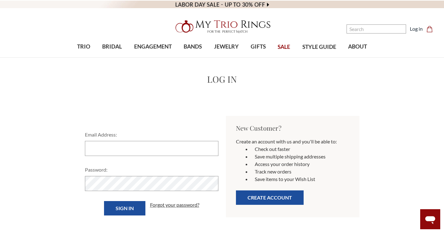  What do you see at coordinates (226, 47) in the screenshot?
I see `a: JEWELRY` at bounding box center [226, 47].